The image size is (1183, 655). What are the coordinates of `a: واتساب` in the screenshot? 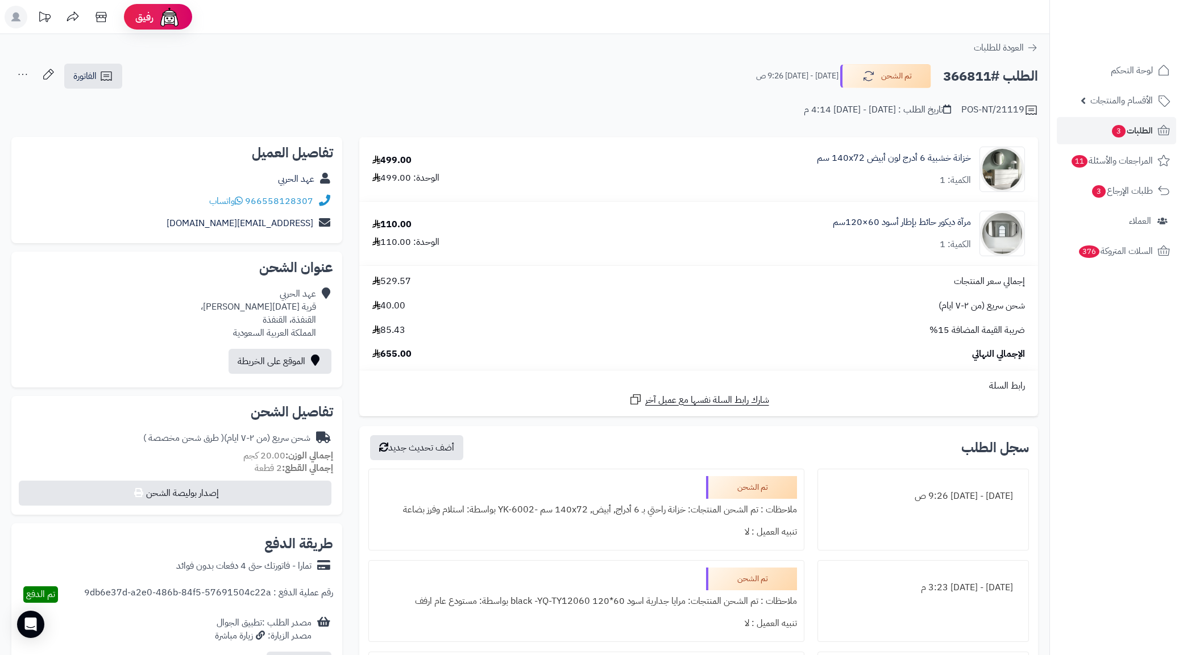 It's located at (226, 201).